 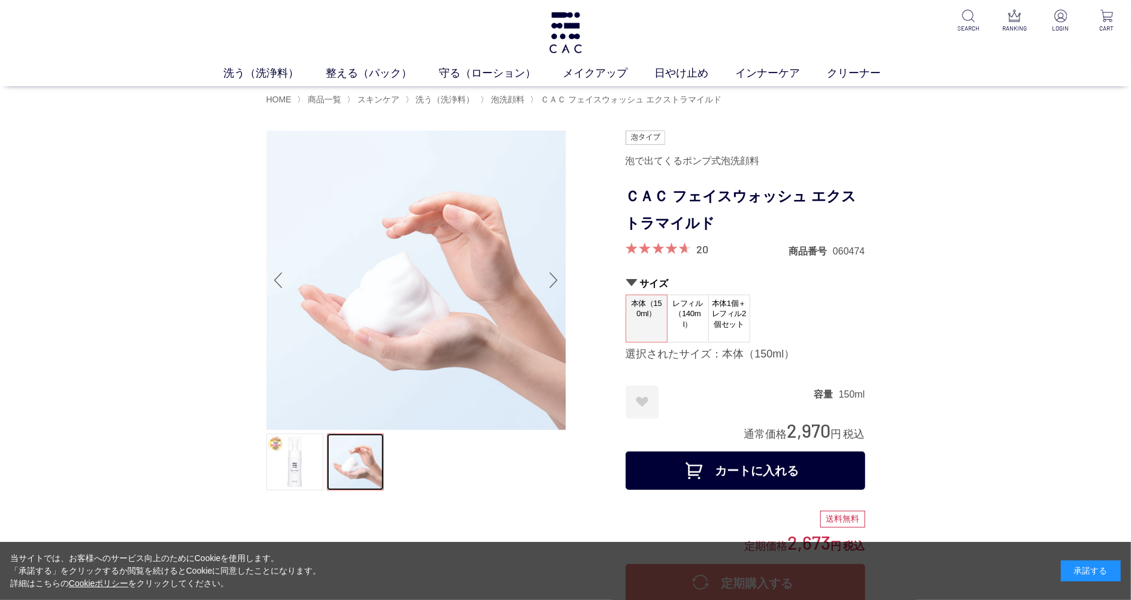 What do you see at coordinates (767, 546) in the screenshot?
I see `span: 定期価格` at bounding box center [767, 546].